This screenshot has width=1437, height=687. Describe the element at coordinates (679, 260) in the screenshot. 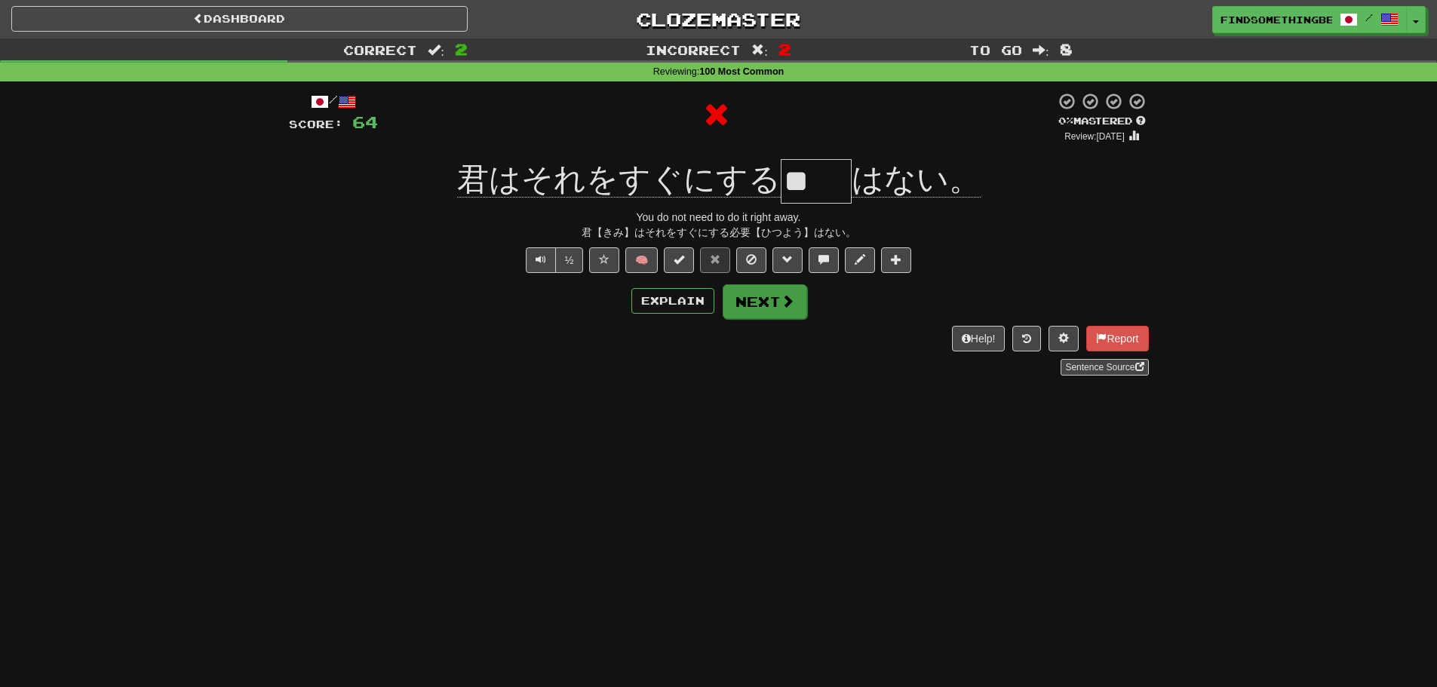

I see `button: Set this sentence to 100% Mastered (alt+m)` at that location.